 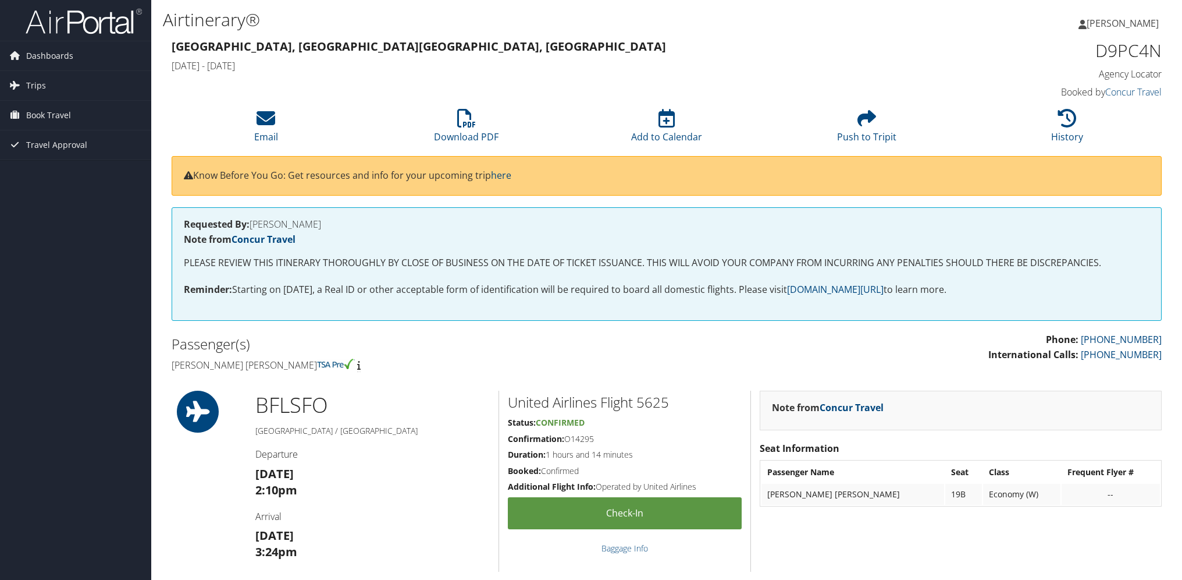 What do you see at coordinates (49, 56) in the screenshot?
I see `span: Dashboards` at bounding box center [49, 56].